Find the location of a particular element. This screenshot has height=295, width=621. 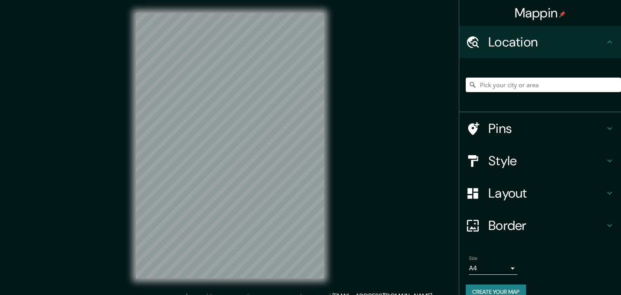

h4: Layout is located at coordinates (547, 193).